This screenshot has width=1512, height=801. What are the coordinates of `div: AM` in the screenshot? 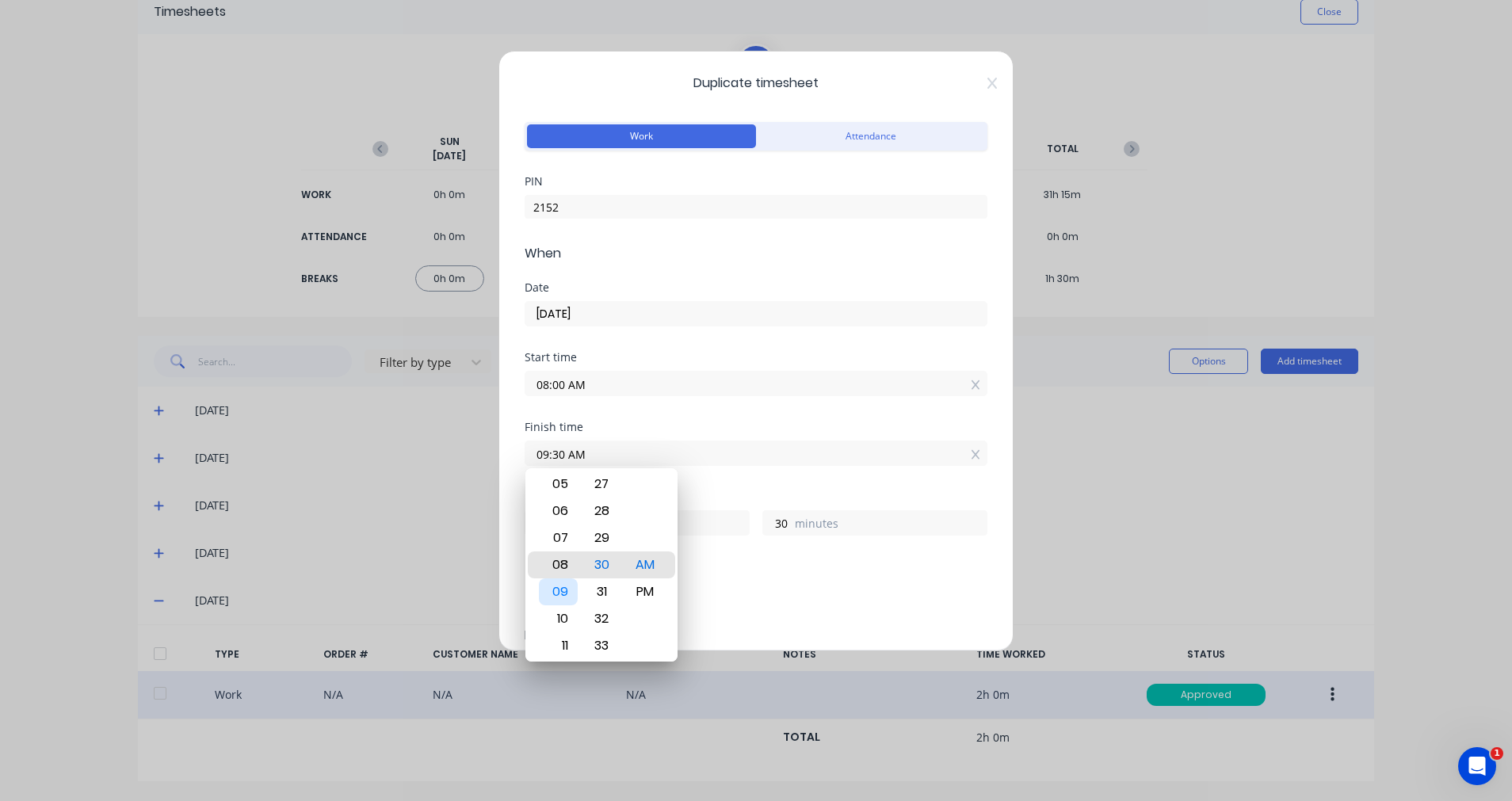 It's located at (645, 565).